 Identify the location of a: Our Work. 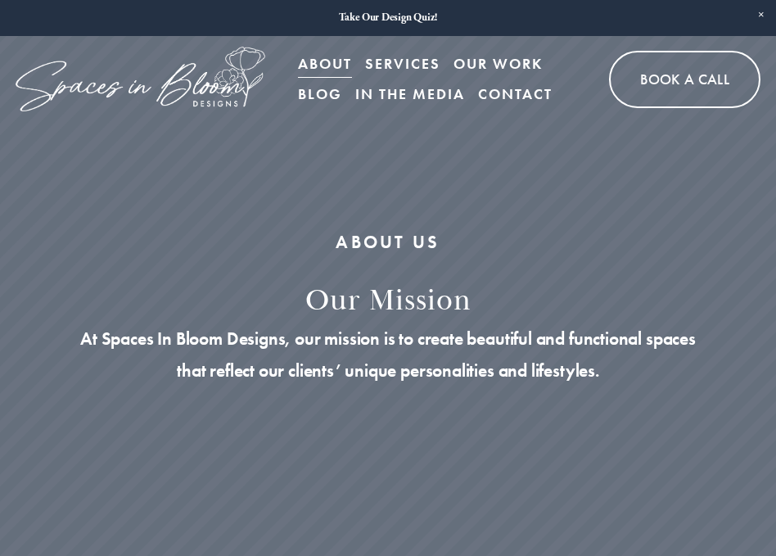
(498, 64).